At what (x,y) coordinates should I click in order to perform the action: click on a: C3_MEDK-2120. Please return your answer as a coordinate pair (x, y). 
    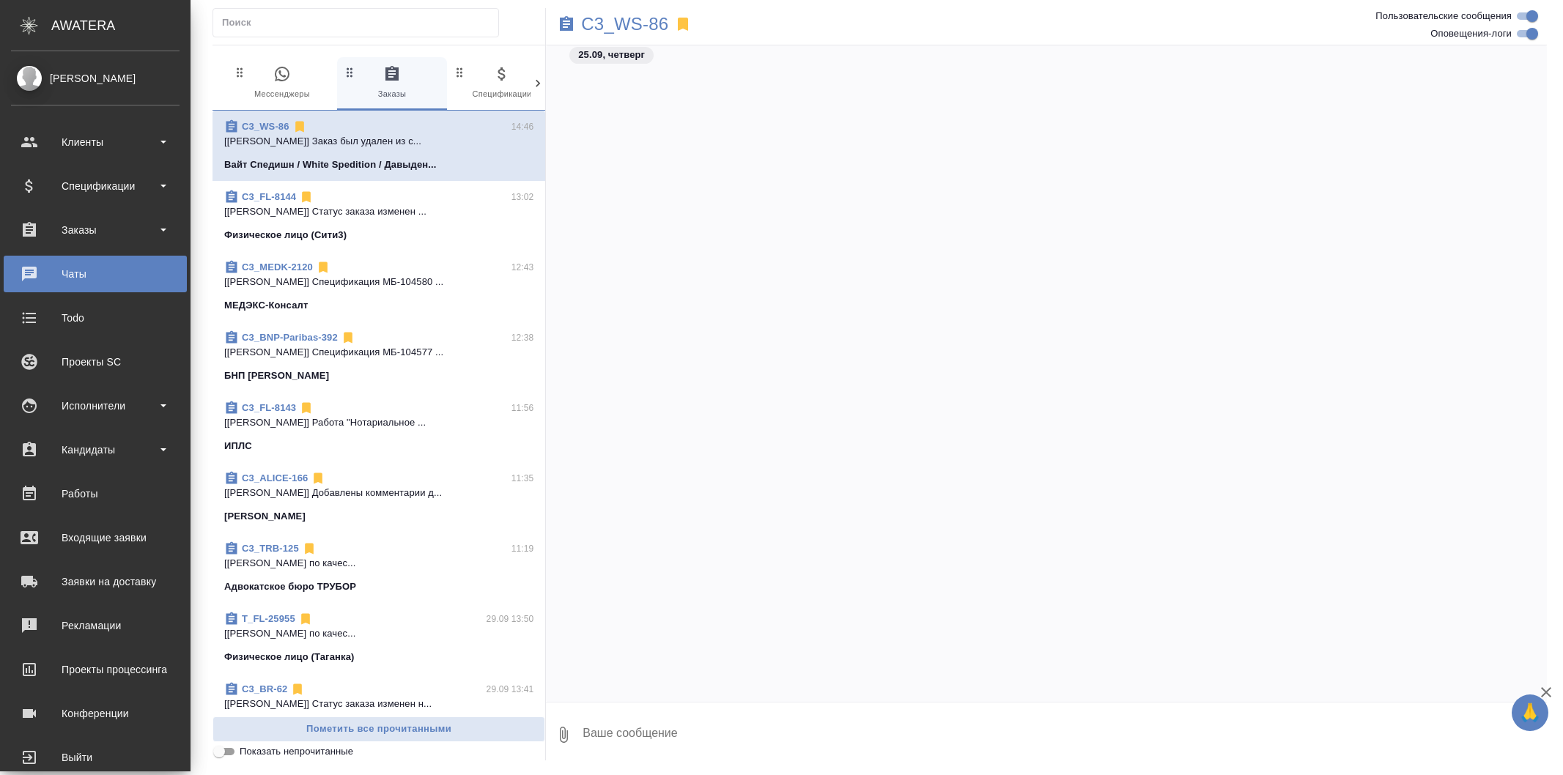
    Looking at the image, I should click on (277, 267).